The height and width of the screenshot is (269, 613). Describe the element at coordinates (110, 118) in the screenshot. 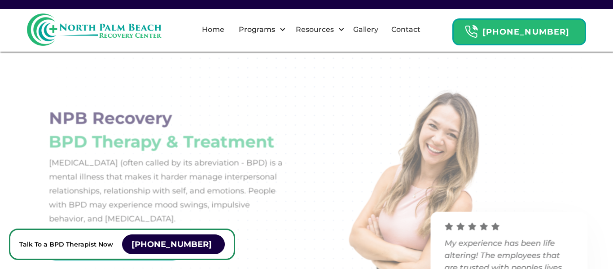

I see `h1: NPB Recovery` at that location.